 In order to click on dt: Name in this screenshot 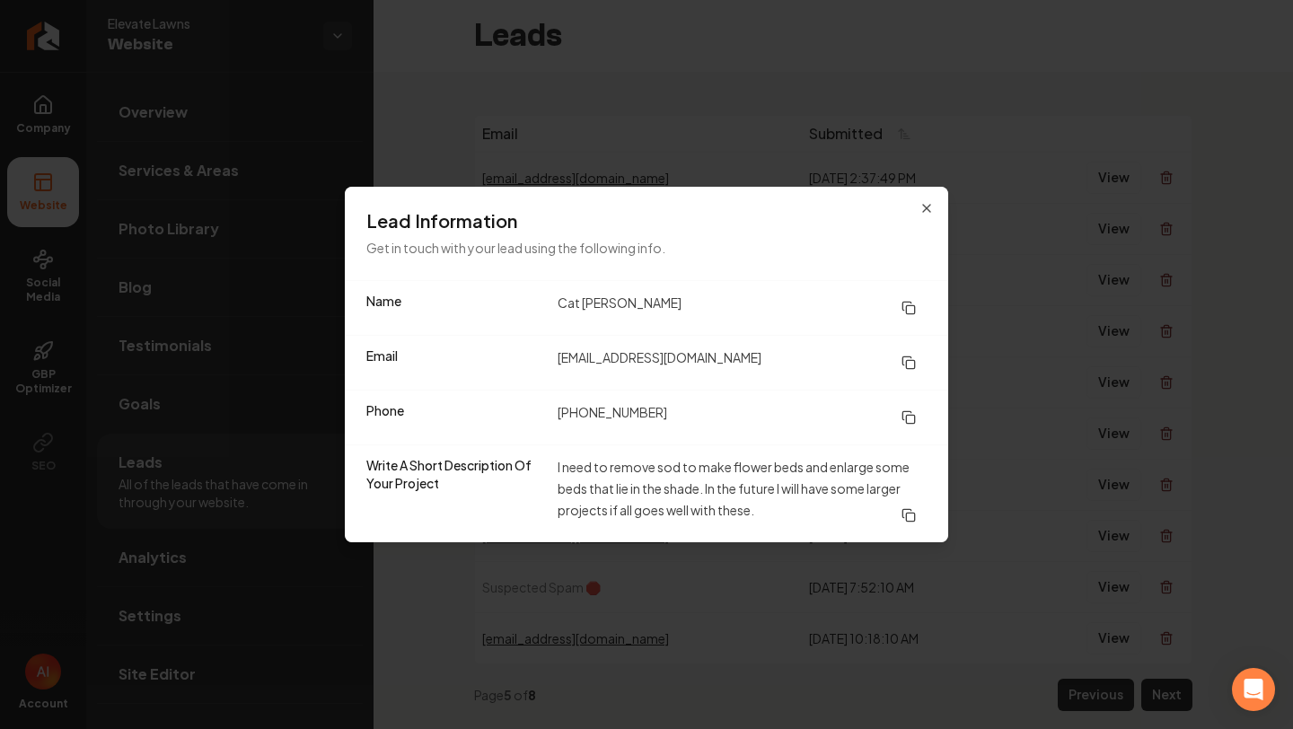, I will do `click(454, 308)`.